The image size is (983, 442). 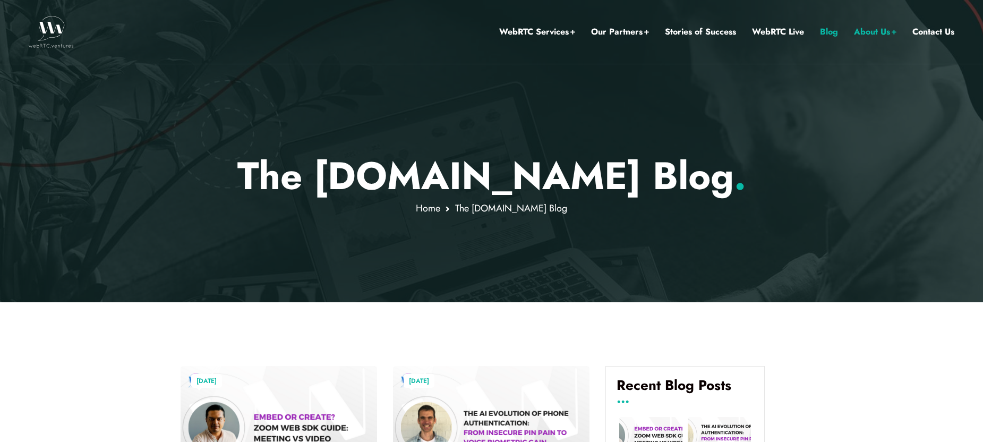 What do you see at coordinates (537, 32) in the screenshot?
I see `a: WebRTC Services` at bounding box center [537, 32].